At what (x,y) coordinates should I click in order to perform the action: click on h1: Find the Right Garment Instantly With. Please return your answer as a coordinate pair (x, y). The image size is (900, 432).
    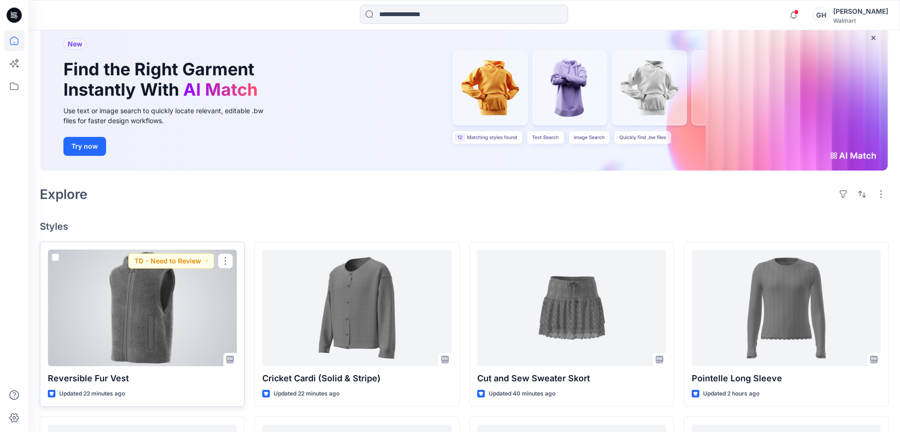
    Looking at the image, I should click on (163, 80).